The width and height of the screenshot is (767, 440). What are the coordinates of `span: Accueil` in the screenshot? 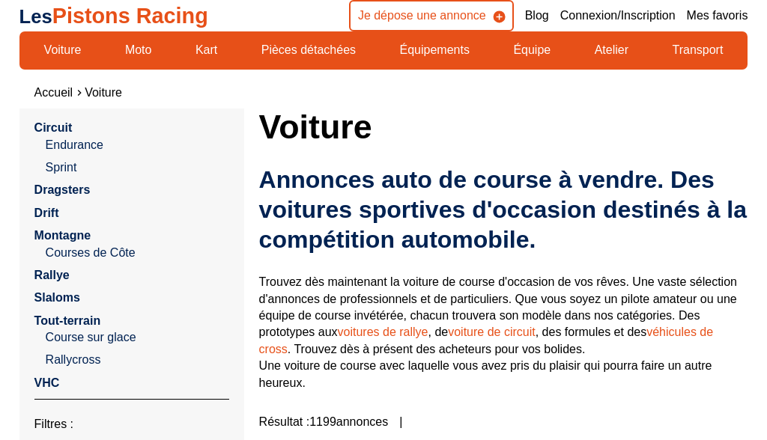 It's located at (54, 92).